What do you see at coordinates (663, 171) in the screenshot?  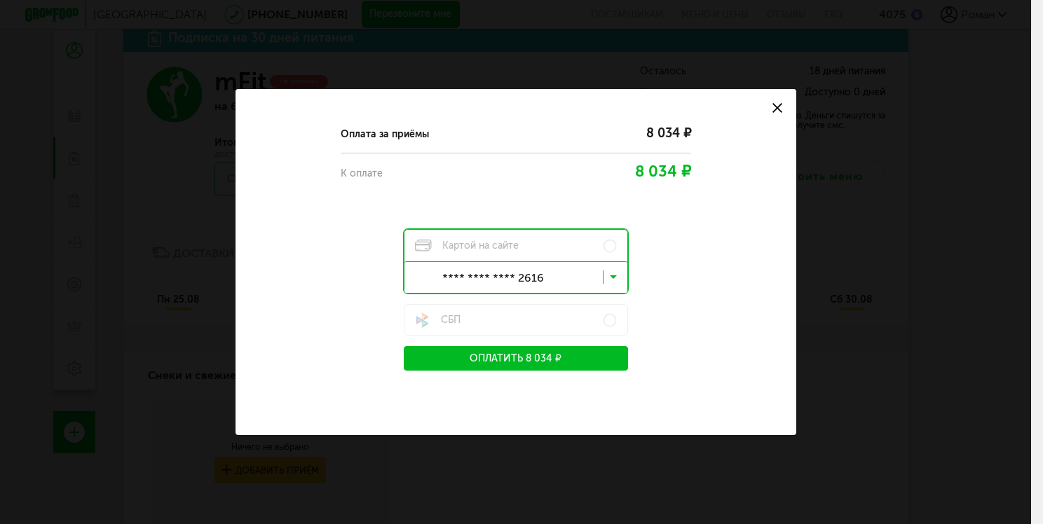 I see `span: 8 034 ₽` at bounding box center [663, 171].